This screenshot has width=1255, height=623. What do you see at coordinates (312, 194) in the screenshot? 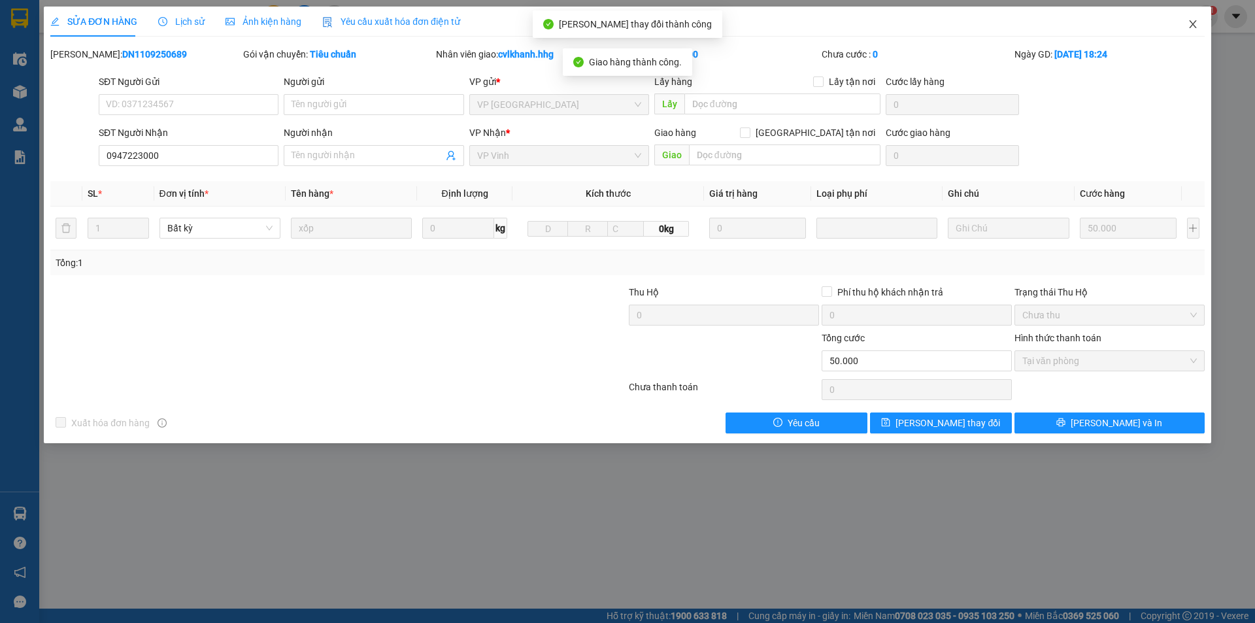
I see `span: Tên hàng` at bounding box center [312, 194].